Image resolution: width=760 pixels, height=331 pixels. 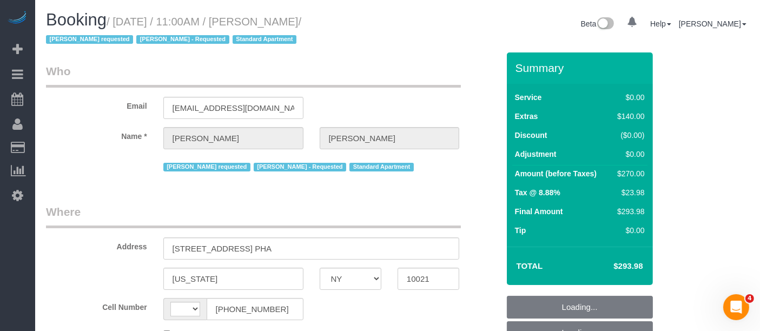 I want to click on input: First Name, so click(x=233, y=138).